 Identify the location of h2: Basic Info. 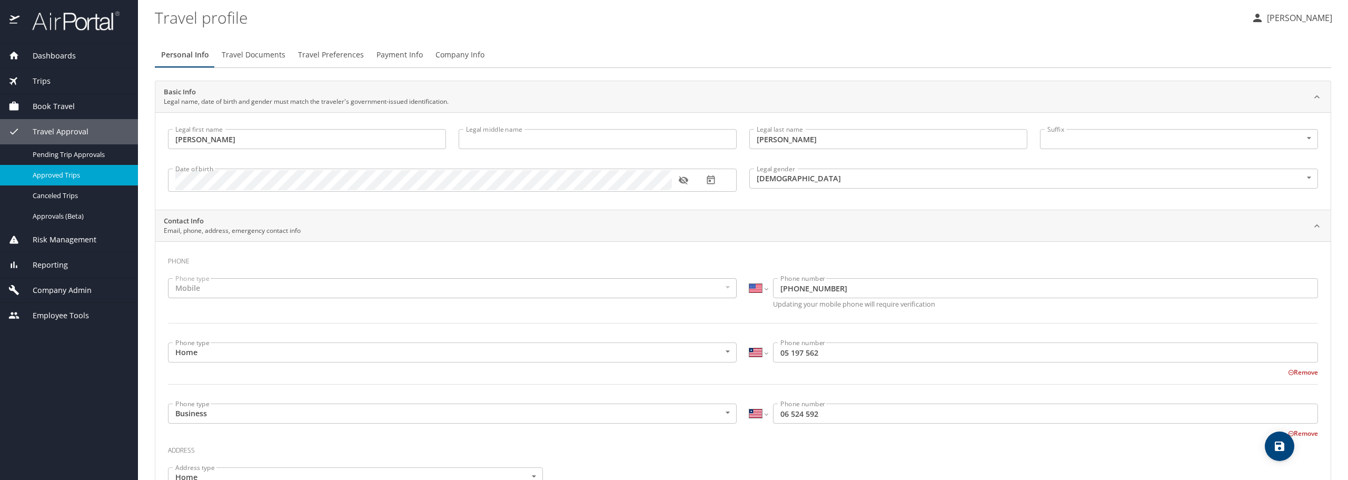
(306, 92).